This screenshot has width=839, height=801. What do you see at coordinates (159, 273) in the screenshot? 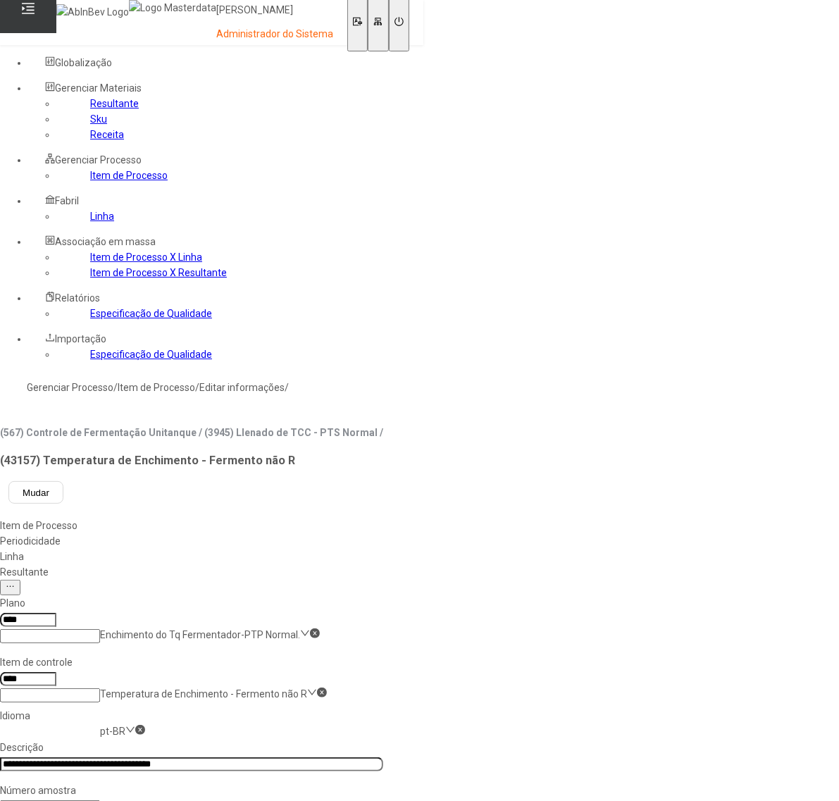
I see `a: Item de Processo X Resultante` at bounding box center [159, 273].